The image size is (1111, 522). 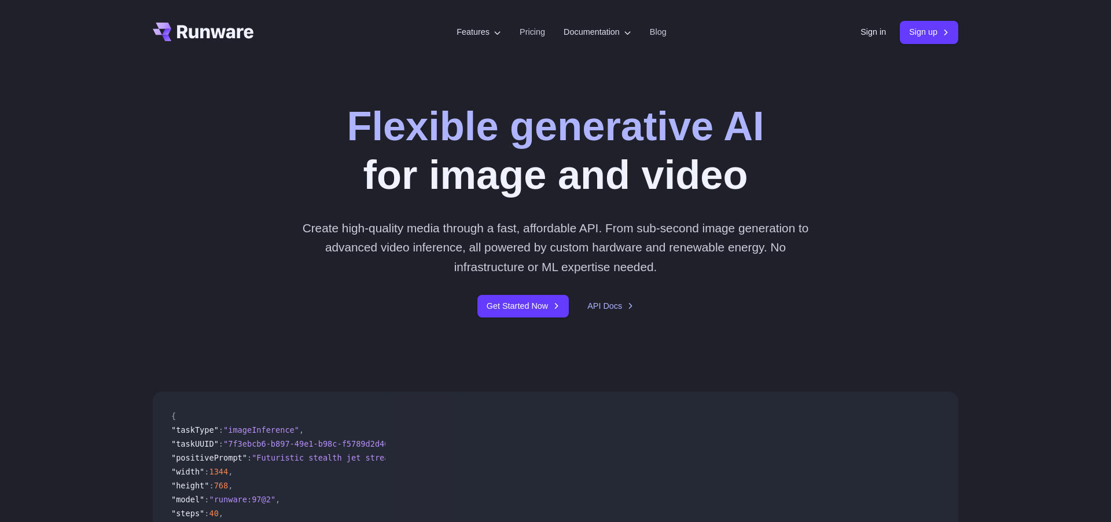 What do you see at coordinates (195, 443) in the screenshot?
I see `span: "taskUUID"` at bounding box center [195, 443].